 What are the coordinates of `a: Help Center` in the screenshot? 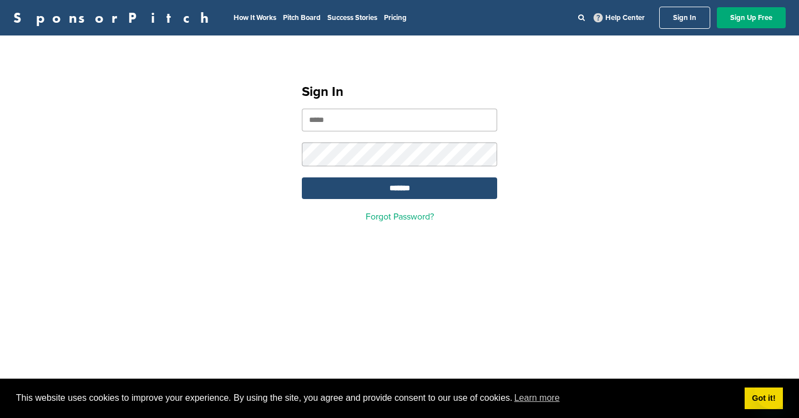 It's located at (619, 18).